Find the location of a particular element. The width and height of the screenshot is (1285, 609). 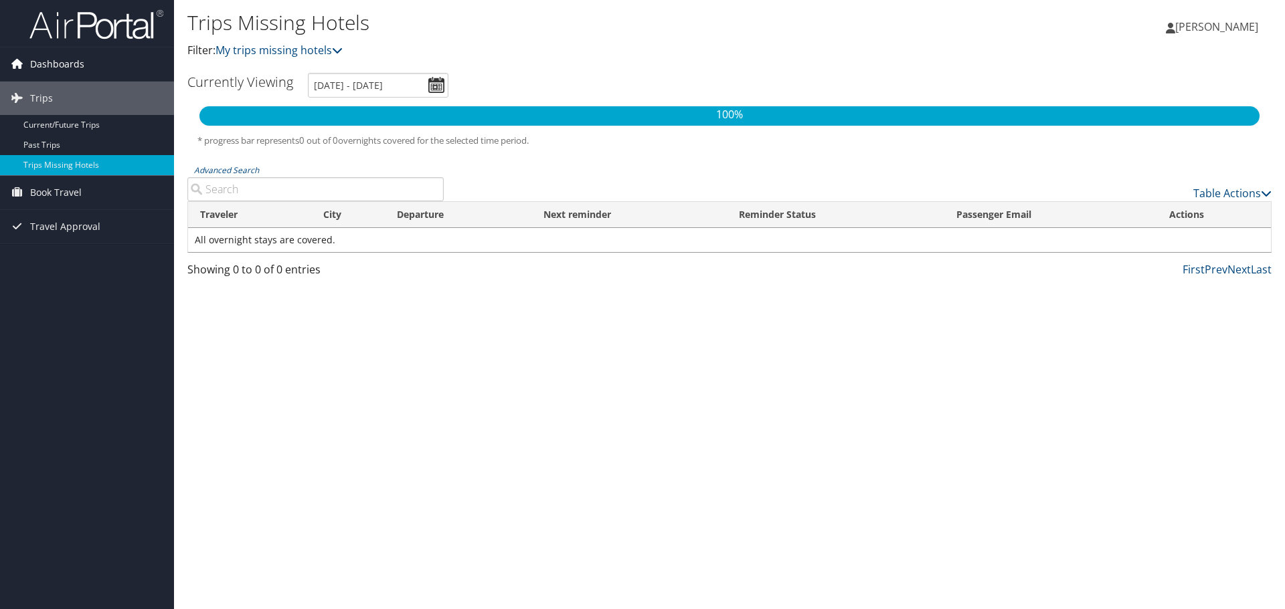

h3: Currently Viewing is located at coordinates (240, 82).